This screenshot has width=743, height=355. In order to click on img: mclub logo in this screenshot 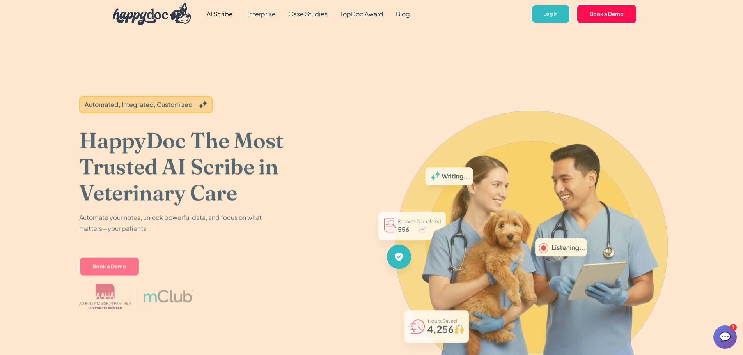, I will do `click(168, 297)`.